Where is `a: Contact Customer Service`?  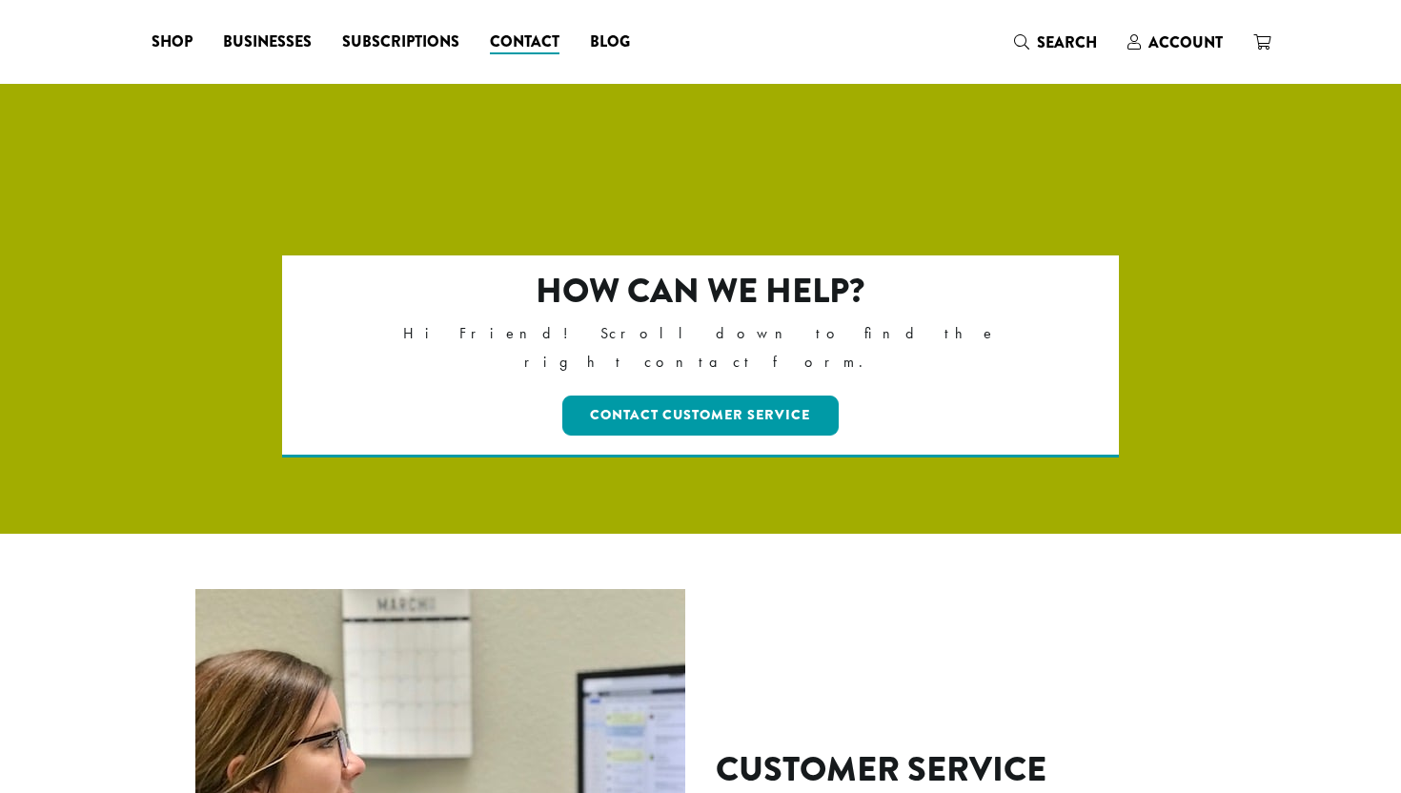 a: Contact Customer Service is located at coordinates (701, 416).